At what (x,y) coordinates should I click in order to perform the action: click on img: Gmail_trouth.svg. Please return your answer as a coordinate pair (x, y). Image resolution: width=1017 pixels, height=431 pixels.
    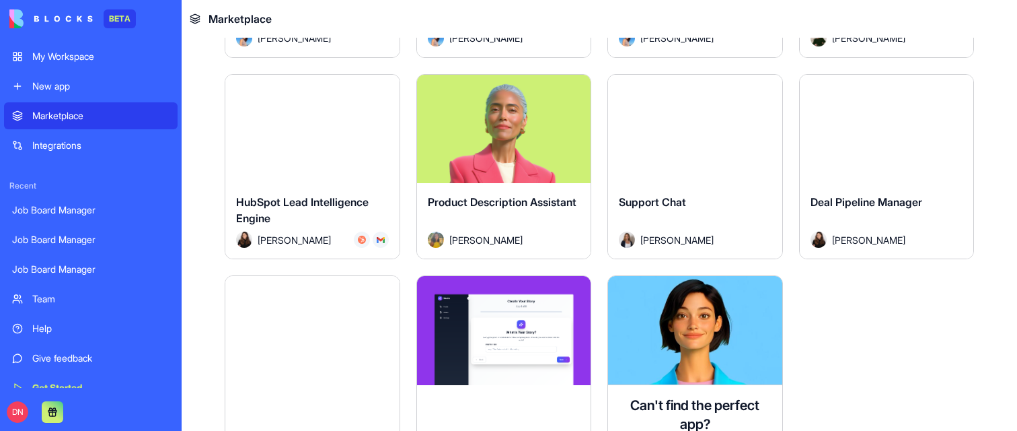
    Looking at the image, I should click on (381, 240).